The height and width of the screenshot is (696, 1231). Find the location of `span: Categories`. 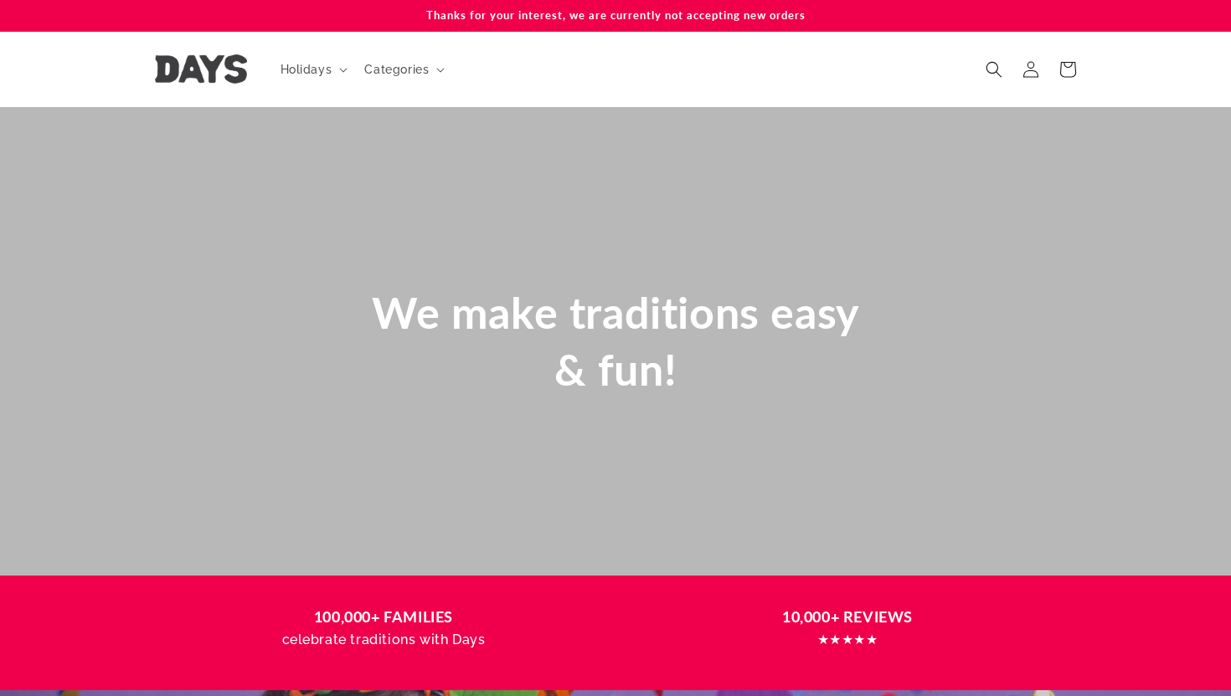

span: Categories is located at coordinates (396, 69).